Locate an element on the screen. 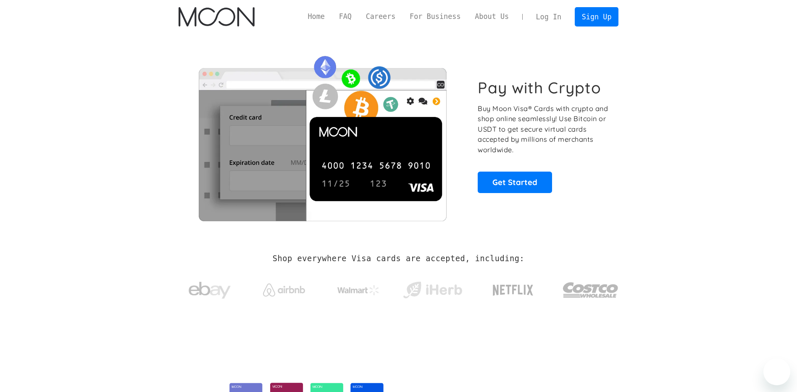 The image size is (797, 392). img: Walmart is located at coordinates (359, 290).